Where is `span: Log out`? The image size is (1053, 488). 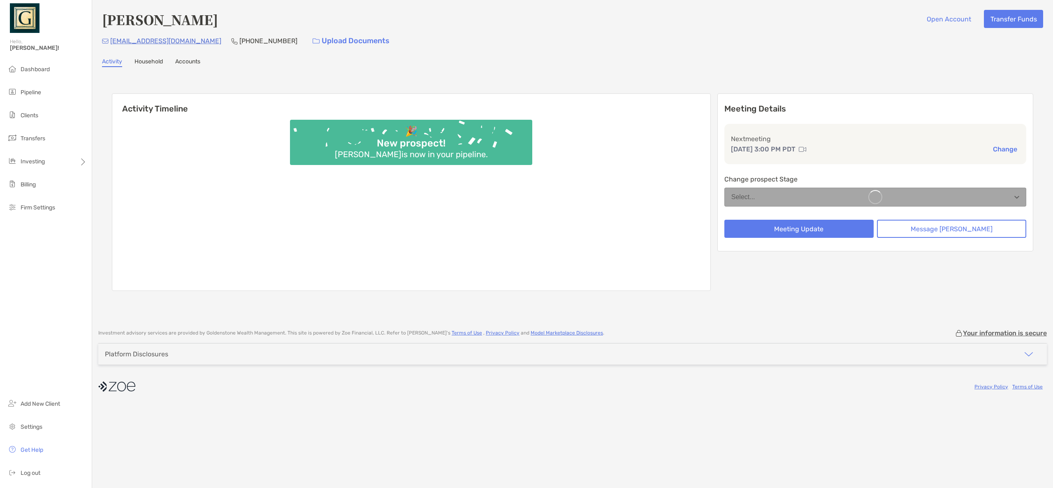
span: Log out is located at coordinates (30, 473).